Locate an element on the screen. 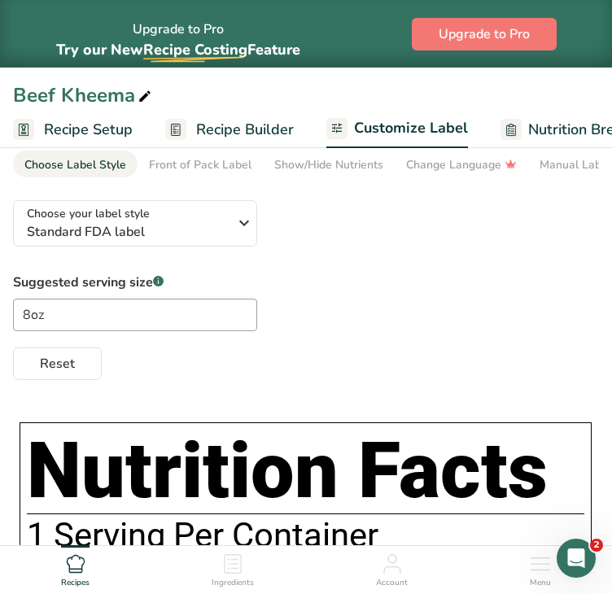  label: Suggested serving size is located at coordinates (135, 282).